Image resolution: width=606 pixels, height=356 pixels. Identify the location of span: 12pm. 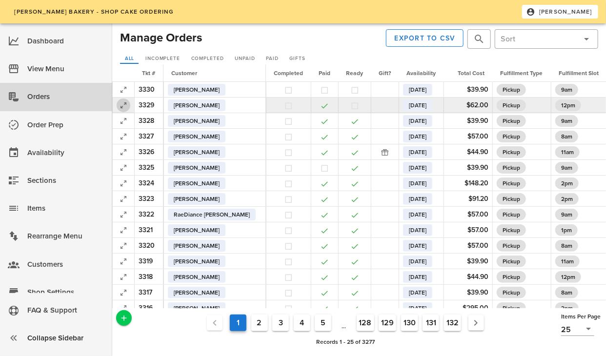
(568, 277).